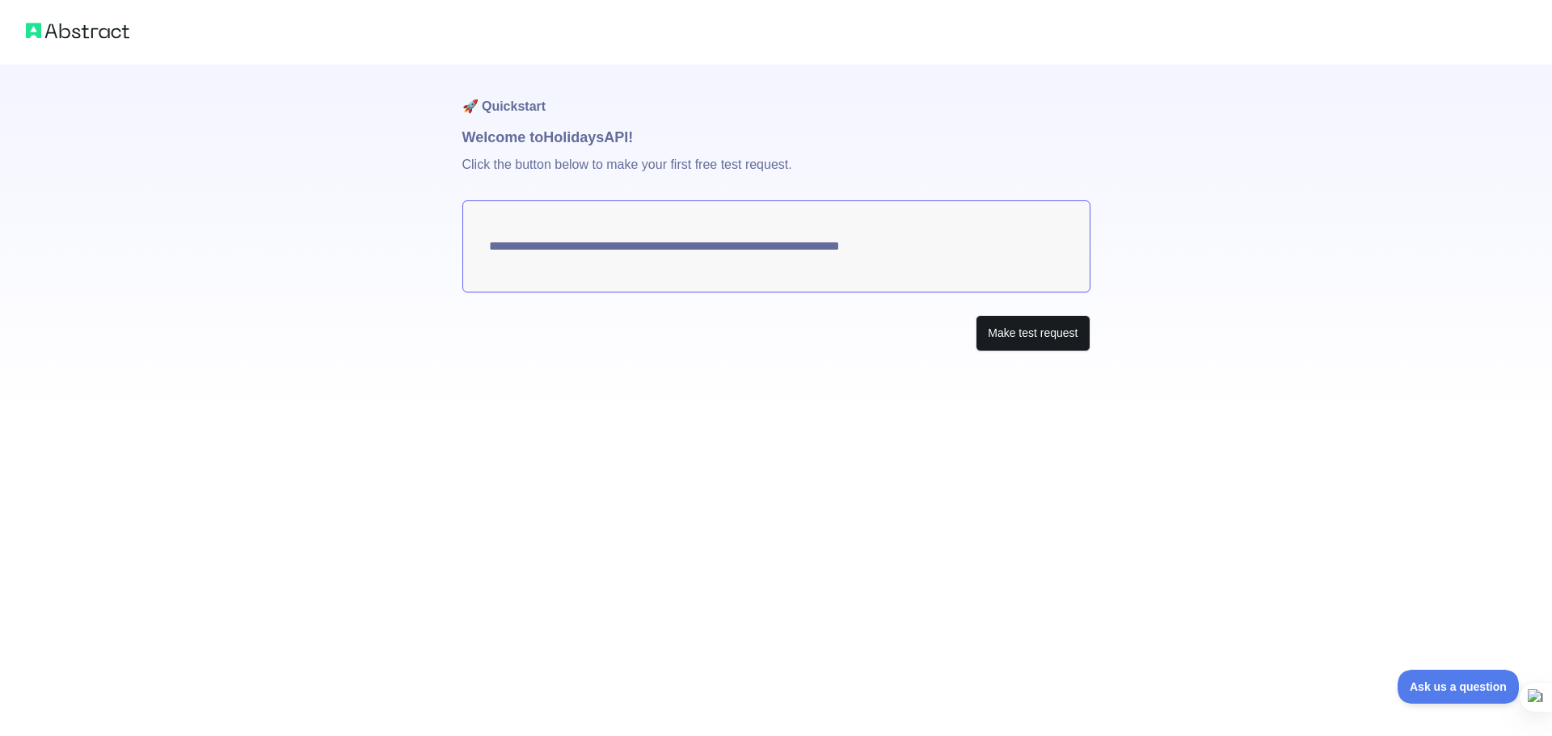 Image resolution: width=1552 pixels, height=736 pixels. Describe the element at coordinates (776, 95) in the screenshot. I see `h1: 🚀 Quickstart` at that location.